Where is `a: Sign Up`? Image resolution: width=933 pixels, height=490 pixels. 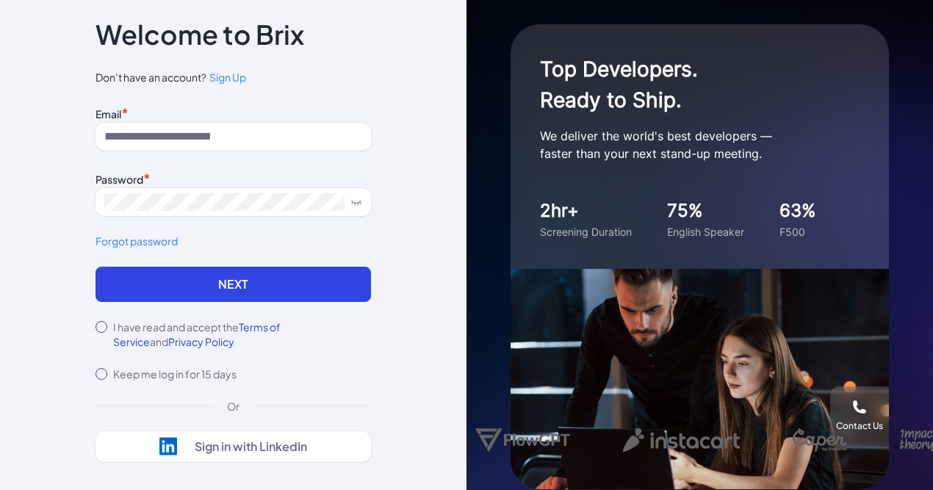 a: Sign Up is located at coordinates (226, 77).